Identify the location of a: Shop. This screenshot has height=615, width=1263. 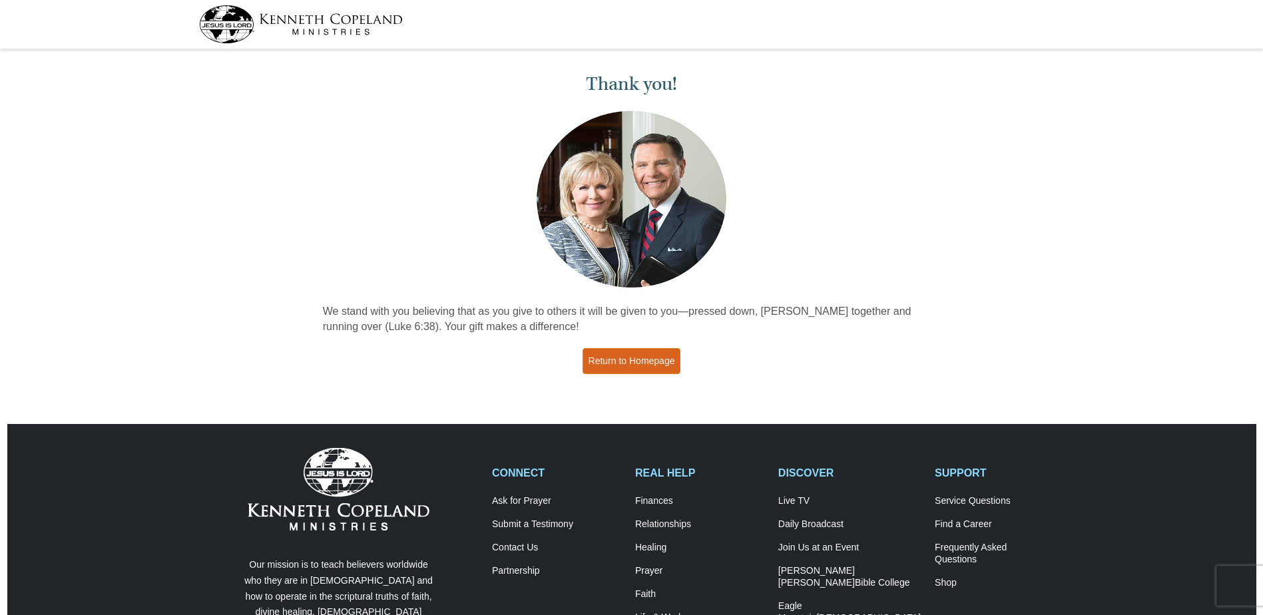
(1000, 583).